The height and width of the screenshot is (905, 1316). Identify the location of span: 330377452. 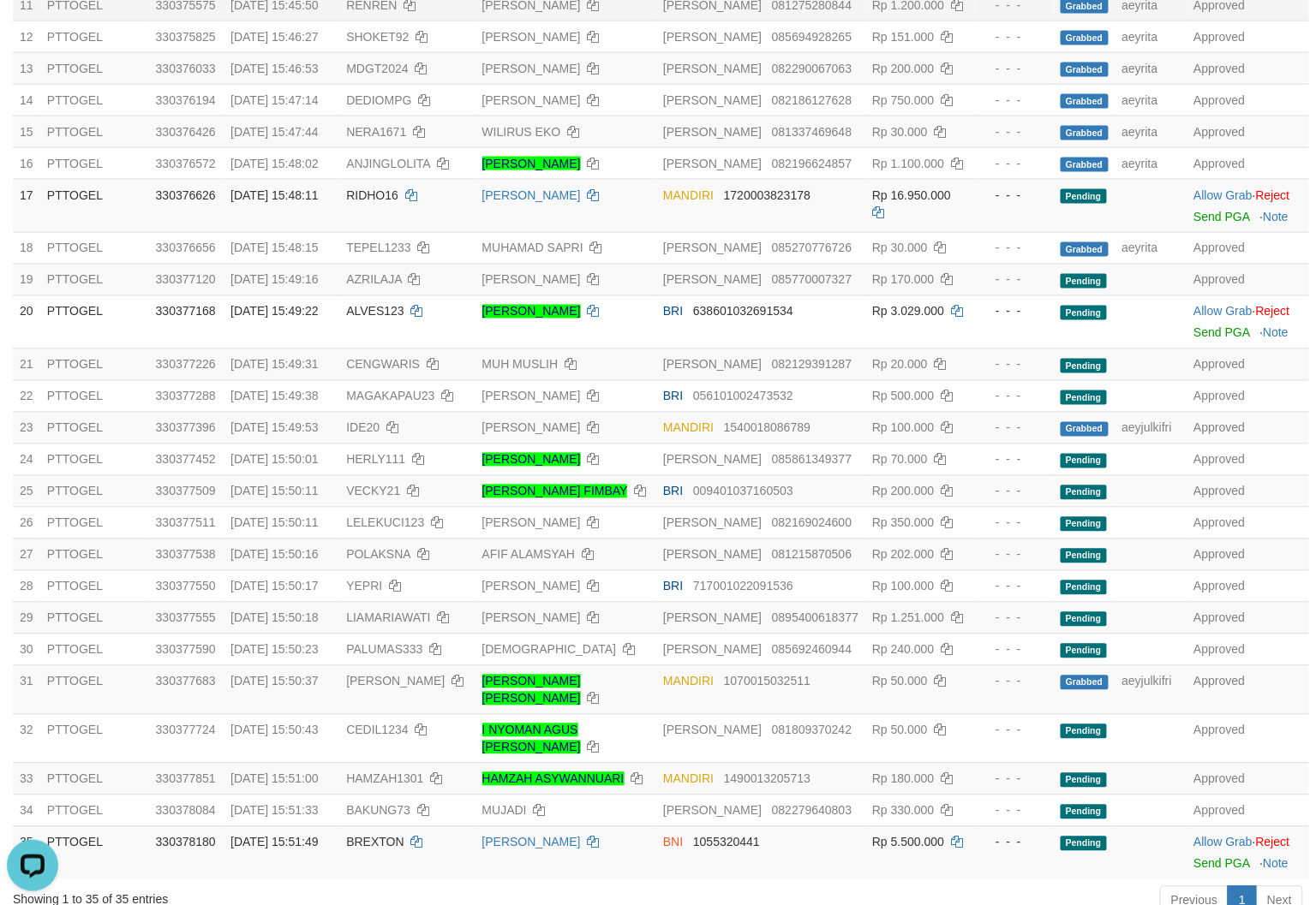
(186, 460).